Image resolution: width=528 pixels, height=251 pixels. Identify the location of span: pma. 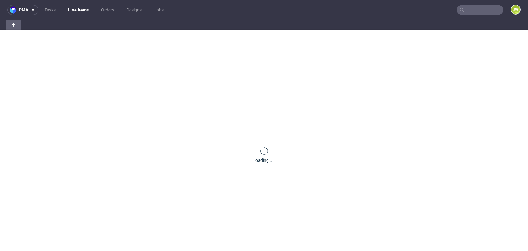
(23, 10).